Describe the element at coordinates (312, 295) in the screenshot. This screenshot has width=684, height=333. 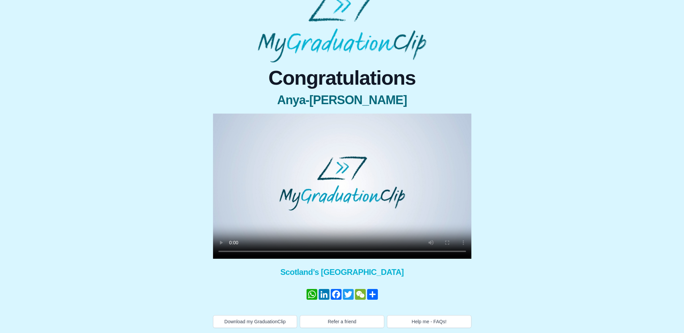
I see `a: WhatsApp` at that location.